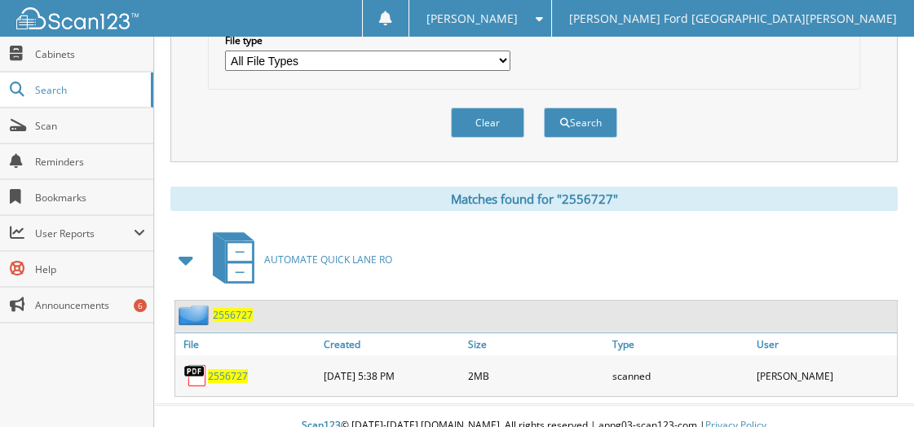 Image resolution: width=914 pixels, height=427 pixels. I want to click on span: User Reports, so click(84, 233).